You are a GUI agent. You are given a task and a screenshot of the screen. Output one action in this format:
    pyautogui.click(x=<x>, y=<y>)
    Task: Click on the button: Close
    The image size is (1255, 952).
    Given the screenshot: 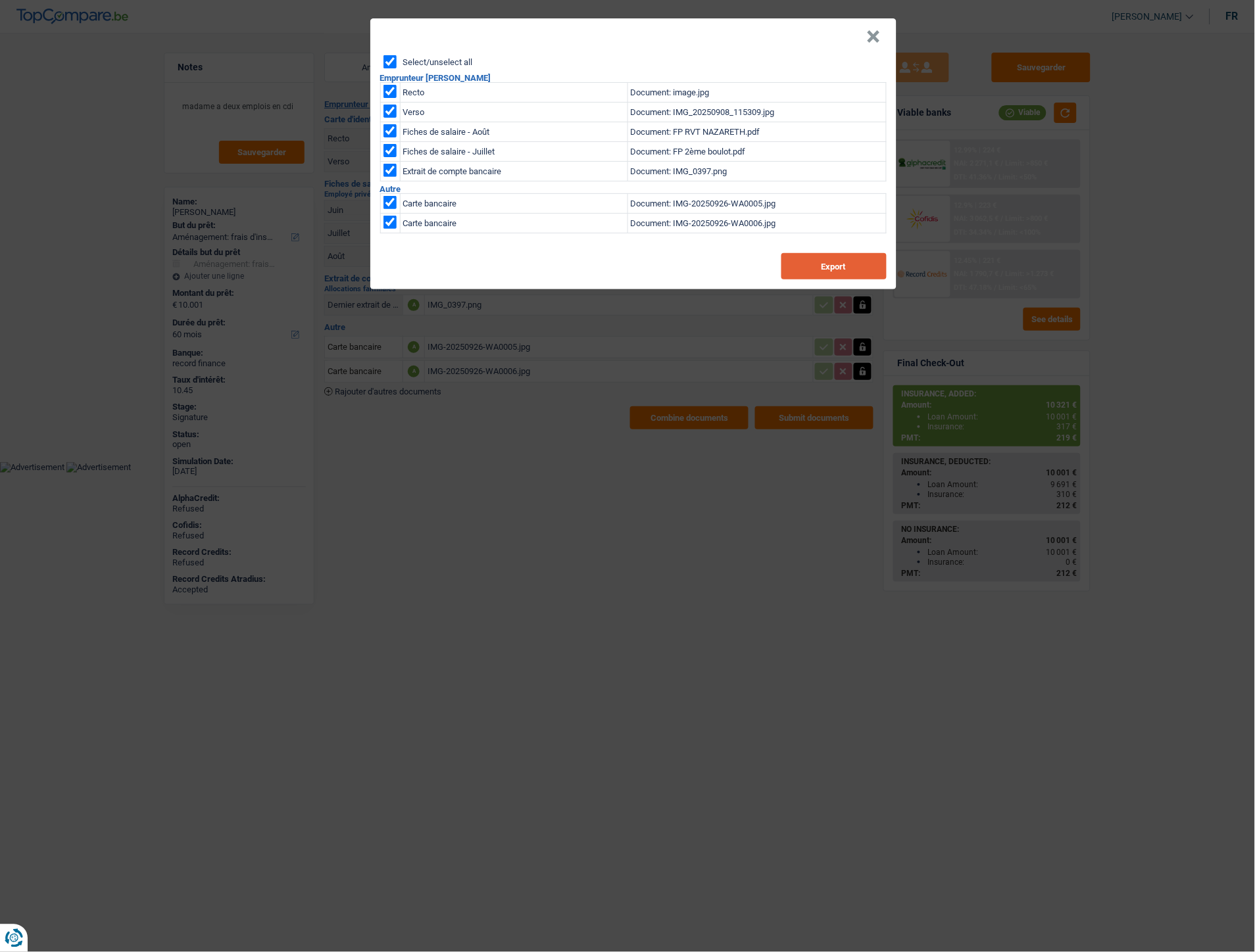 What is the action you would take?
    pyautogui.click(x=874, y=36)
    